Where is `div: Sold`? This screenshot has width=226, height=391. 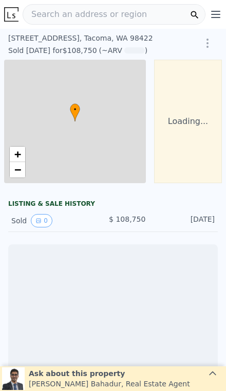
div: Sold is located at coordinates (44, 221).